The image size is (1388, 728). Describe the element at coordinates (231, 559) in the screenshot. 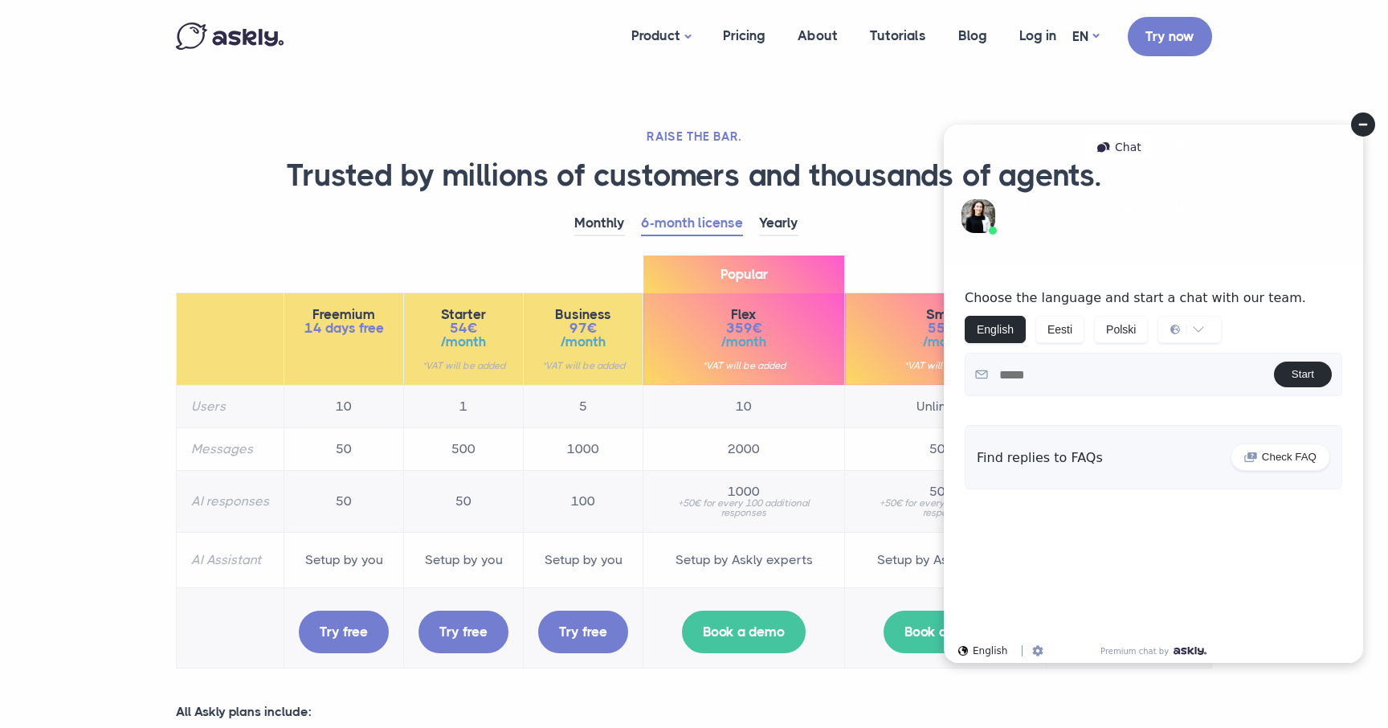

I see `th: AI Assistant` at that location.